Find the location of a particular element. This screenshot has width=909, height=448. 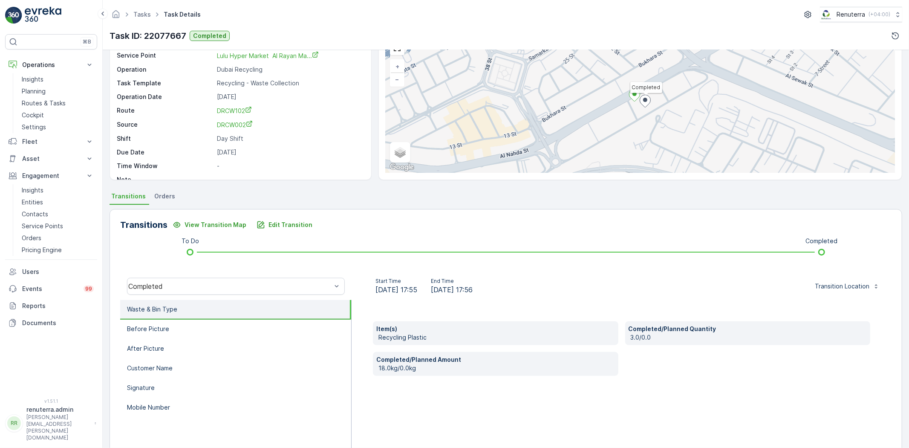

a: Layers is located at coordinates (400, 152).